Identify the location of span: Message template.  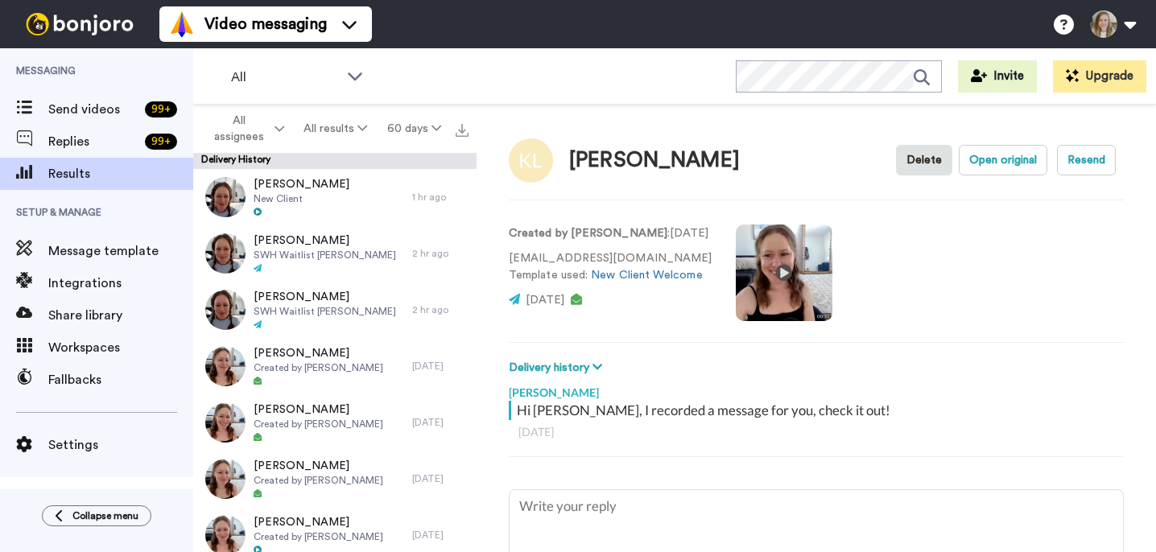
(121, 251).